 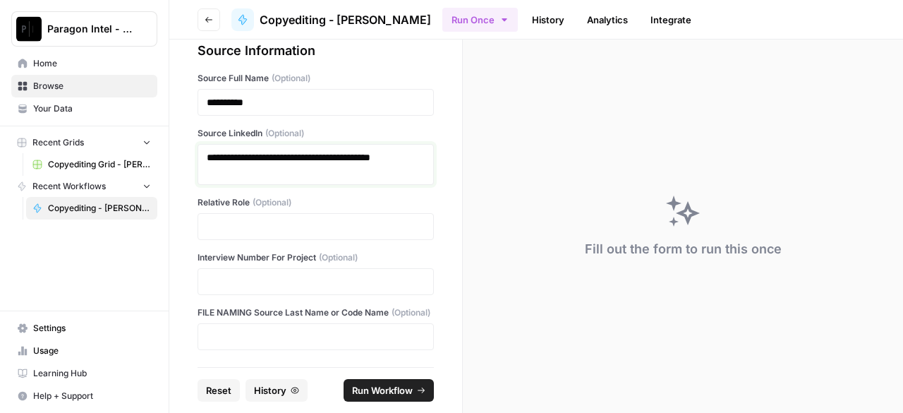 What do you see at coordinates (92, 350) in the screenshot?
I see `span: Usage` at bounding box center [92, 350].